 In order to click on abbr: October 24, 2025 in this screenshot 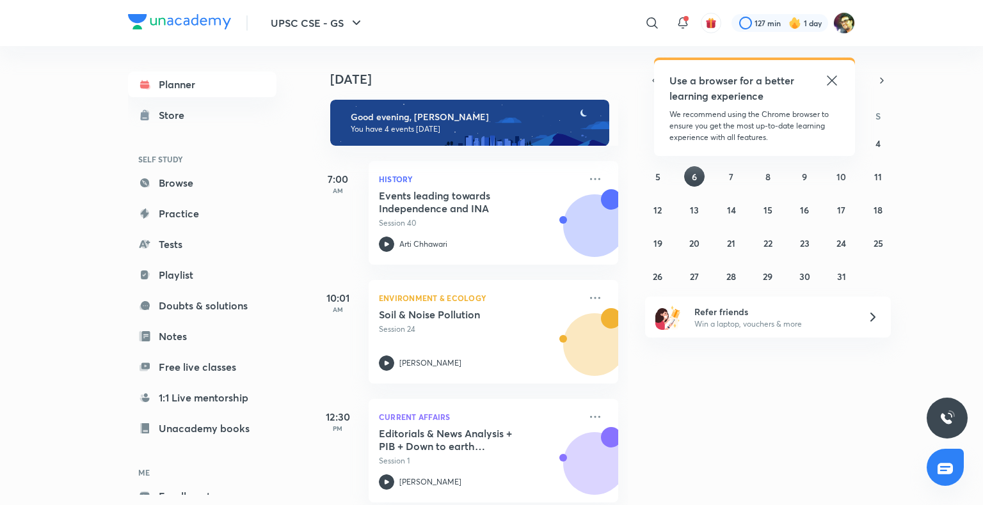, I will do `click(841, 243)`.